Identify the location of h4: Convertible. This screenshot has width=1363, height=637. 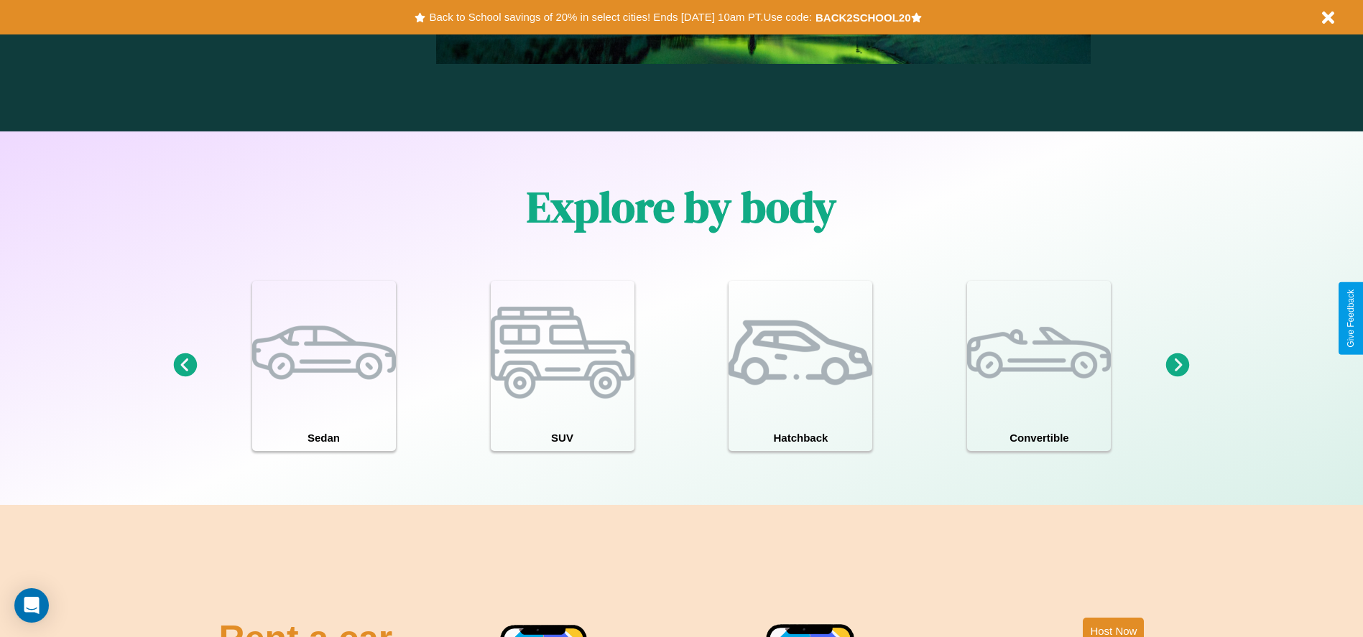
(1039, 438).